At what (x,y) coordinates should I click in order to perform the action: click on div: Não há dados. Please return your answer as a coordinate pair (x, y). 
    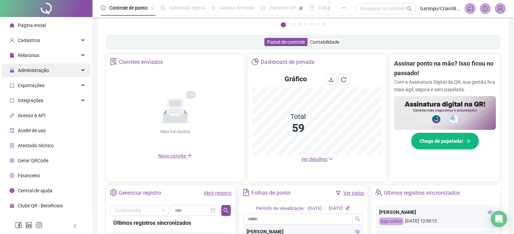
    Looking at the image, I should click on (175, 132).